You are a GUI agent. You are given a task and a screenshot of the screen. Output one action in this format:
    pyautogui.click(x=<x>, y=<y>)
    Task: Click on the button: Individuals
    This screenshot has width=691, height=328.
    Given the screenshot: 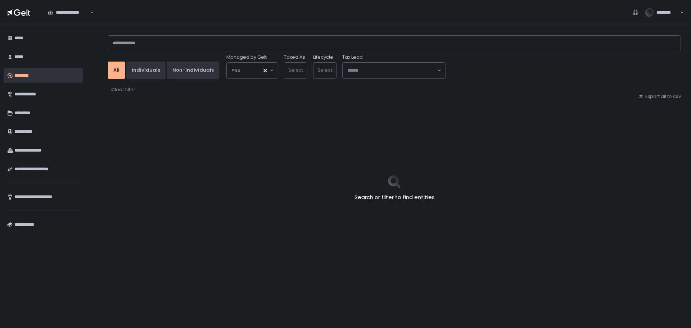 What is the action you would take?
    pyautogui.click(x=146, y=70)
    